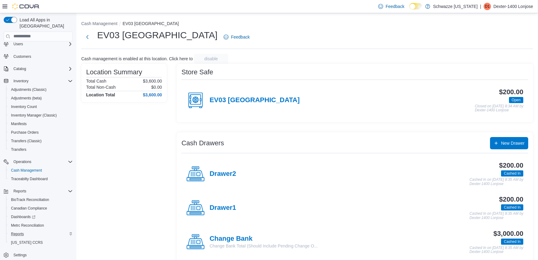  What do you see at coordinates (29, 208) in the screenshot?
I see `span: Canadian Compliance` at bounding box center [29, 208].